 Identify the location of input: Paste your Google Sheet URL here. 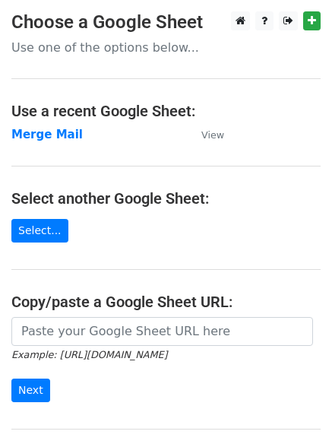
(162, 331).